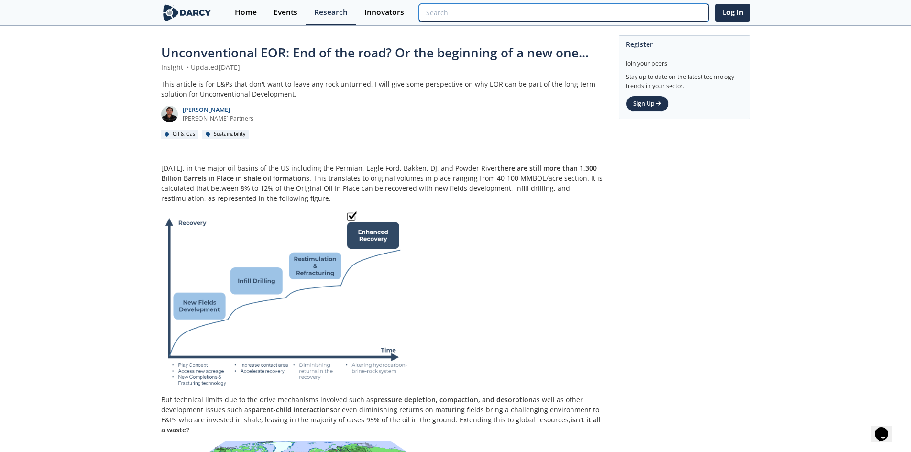 This screenshot has width=911, height=452. What do you see at coordinates (287, 299) in the screenshot?
I see `img: Recovery Framework` at bounding box center [287, 299].